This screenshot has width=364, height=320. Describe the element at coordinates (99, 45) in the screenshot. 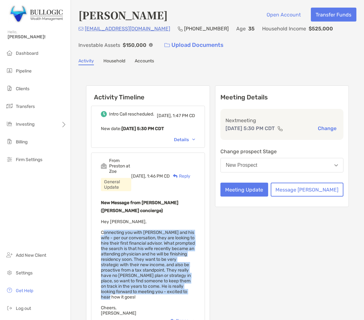

I see `p: Investable Assets` at that location.